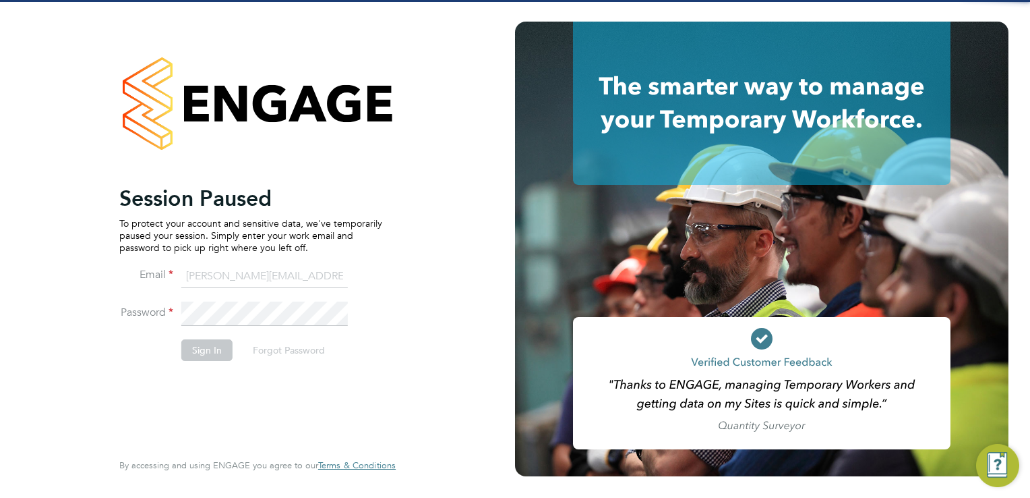  Describe the element at coordinates (251, 198) in the screenshot. I see `h2: Session Paused` at that location.